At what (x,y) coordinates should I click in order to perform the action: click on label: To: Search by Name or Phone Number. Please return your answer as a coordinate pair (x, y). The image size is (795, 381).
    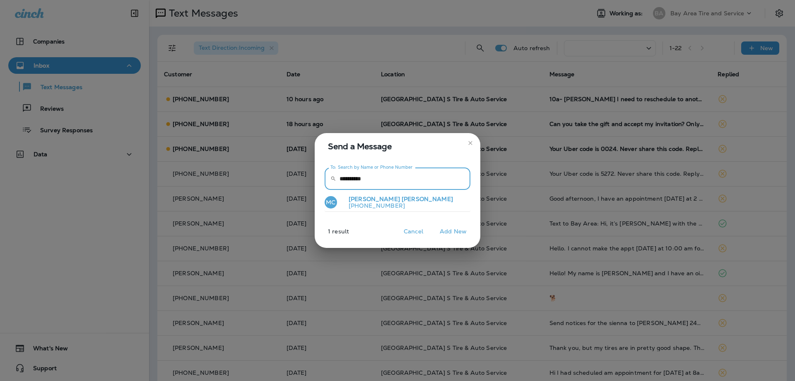
    Looking at the image, I should click on (371, 167).